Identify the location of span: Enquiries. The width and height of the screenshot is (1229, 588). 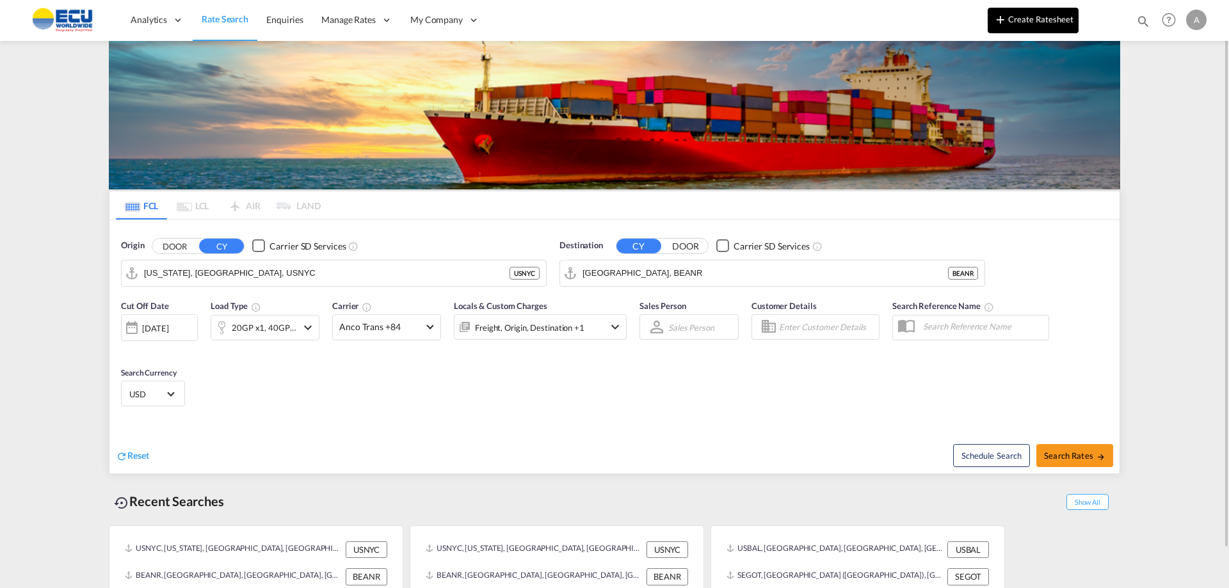
(285, 19).